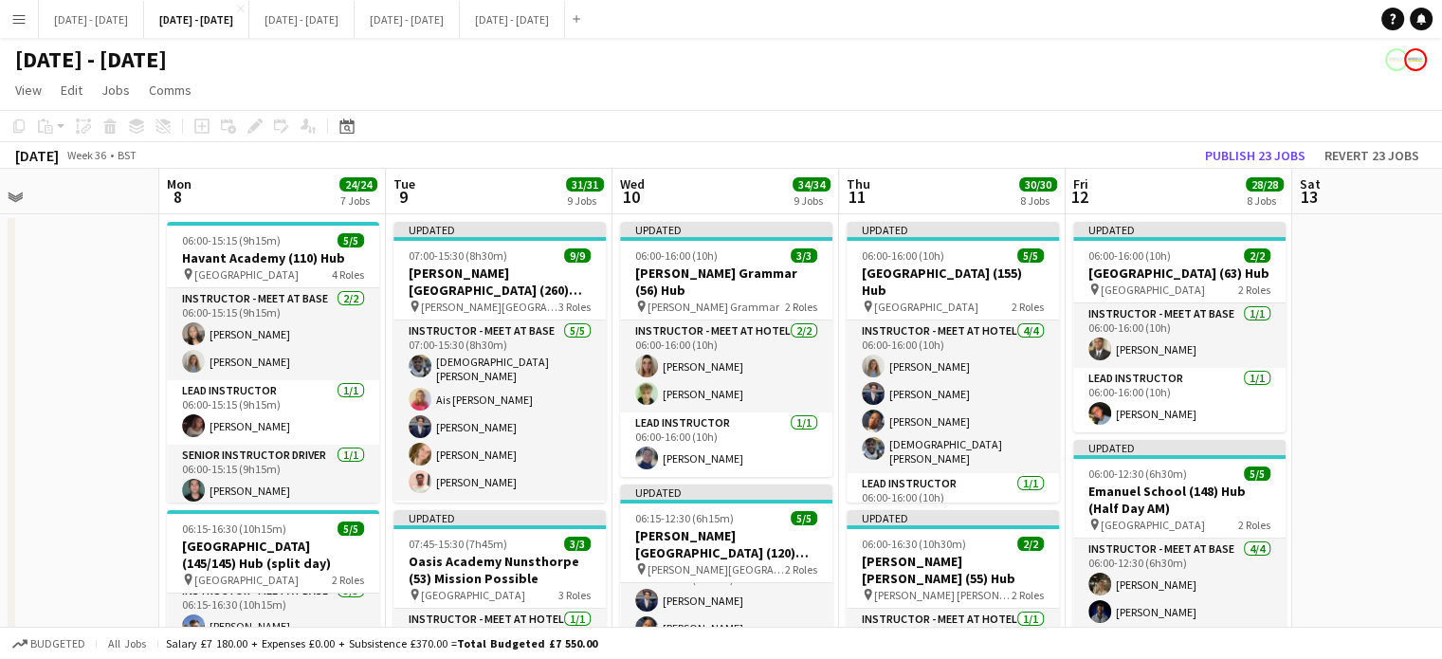  What do you see at coordinates (48, 644) in the screenshot?
I see `button: Budgeted` at bounding box center [48, 644].